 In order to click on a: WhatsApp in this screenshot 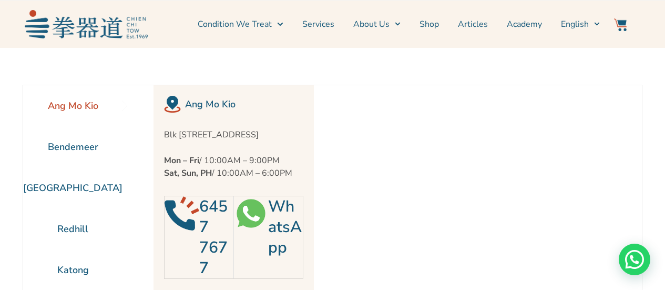, I will do `click(285, 227)`.